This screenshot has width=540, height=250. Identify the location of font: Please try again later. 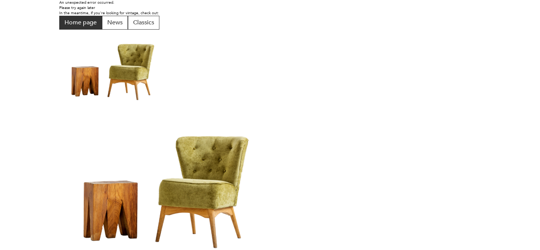
(77, 8).